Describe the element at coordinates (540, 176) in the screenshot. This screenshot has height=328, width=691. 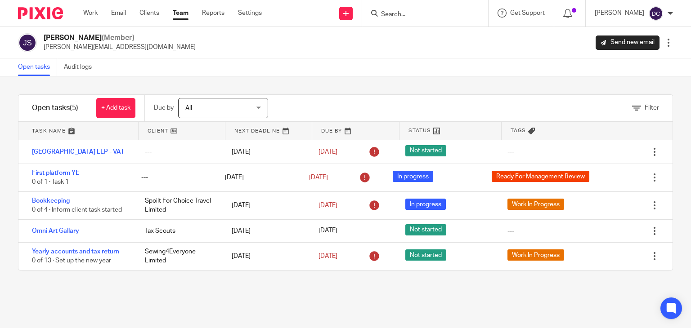
I see `span: Ready For Management Review` at that location.